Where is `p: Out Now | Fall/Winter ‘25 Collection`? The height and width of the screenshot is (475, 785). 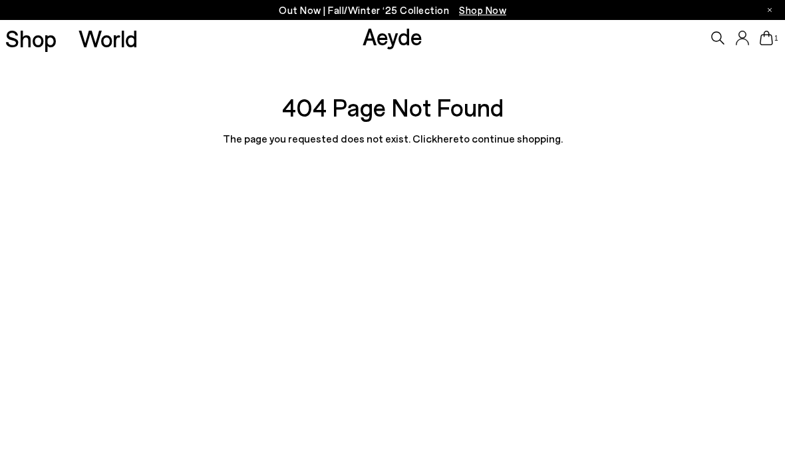
p: Out Now | Fall/Winter ‘25 Collection is located at coordinates (393, 10).